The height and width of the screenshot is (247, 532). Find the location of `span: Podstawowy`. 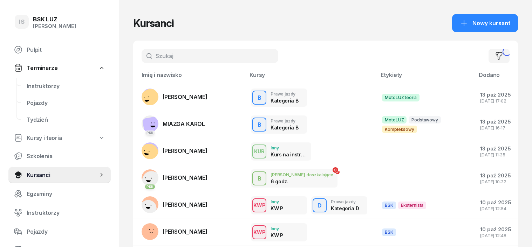

span: Podstawowy is located at coordinates (425, 120).